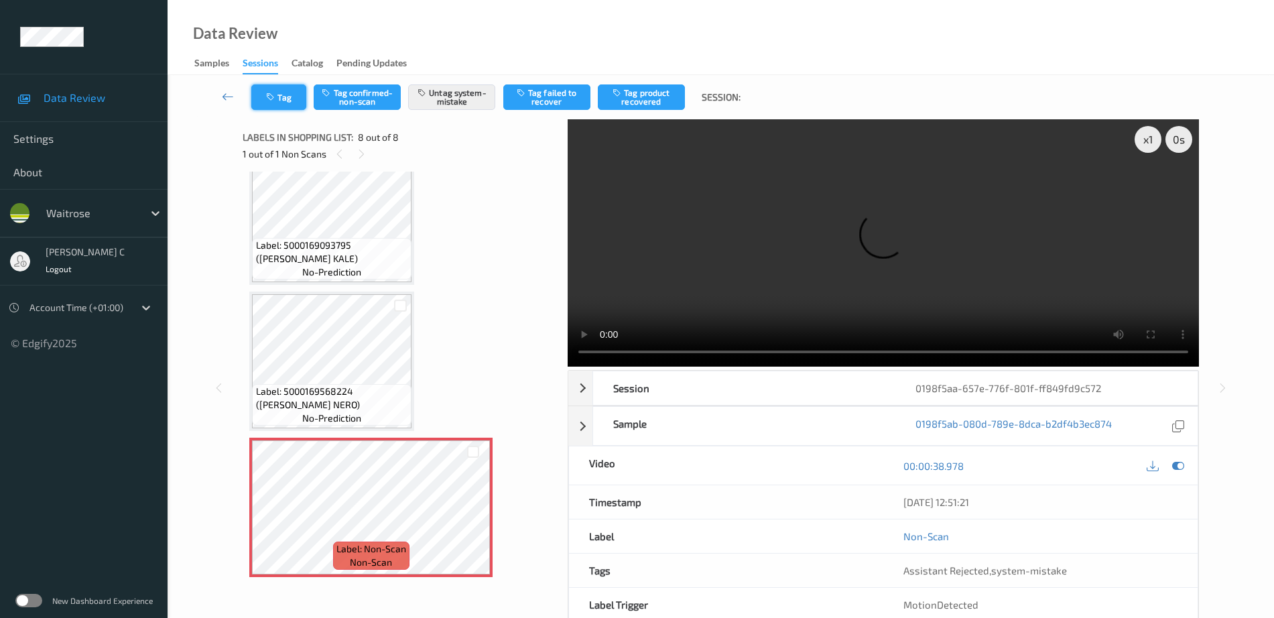  What do you see at coordinates (641, 97) in the screenshot?
I see `button: Tag product recovered` at bounding box center [641, 97].